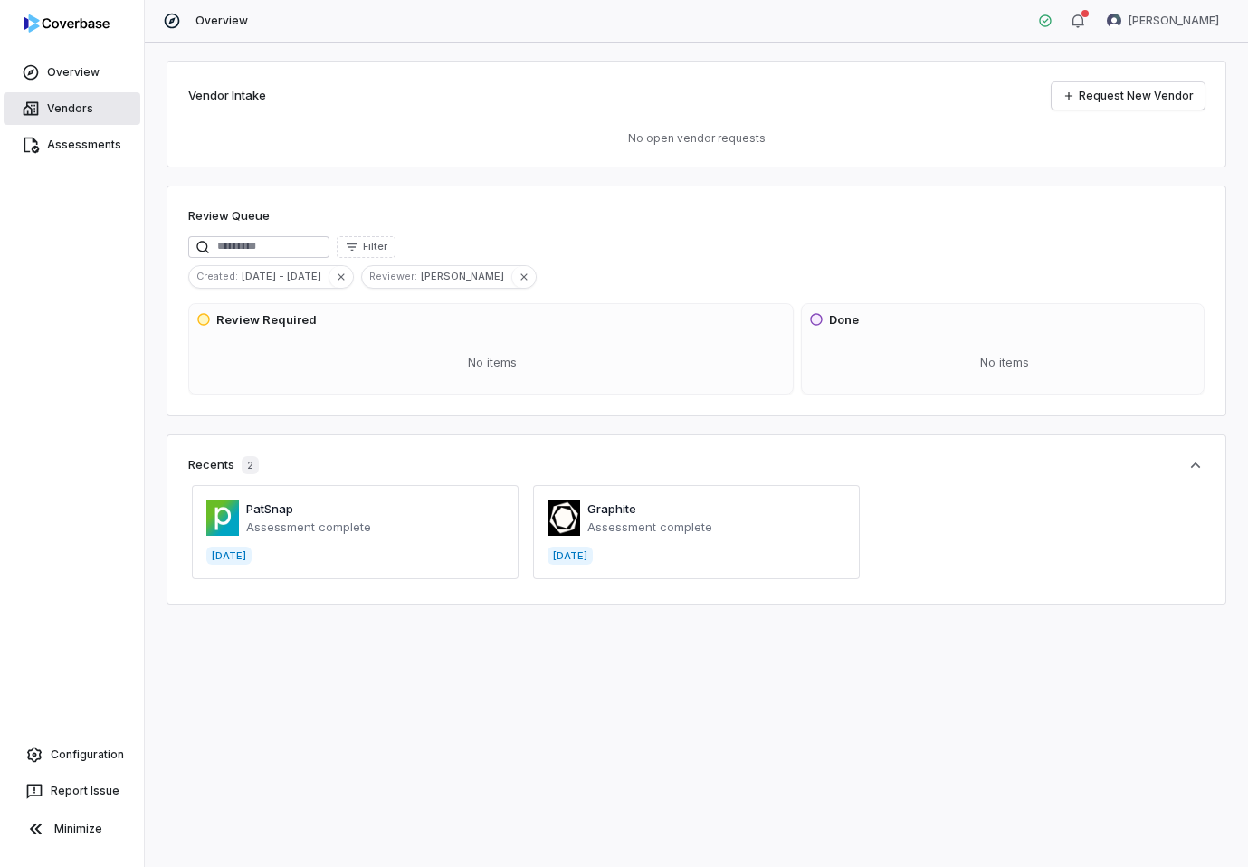 The image size is (1248, 867). What do you see at coordinates (612, 508) in the screenshot?
I see `a: Graphite` at bounding box center [612, 508].